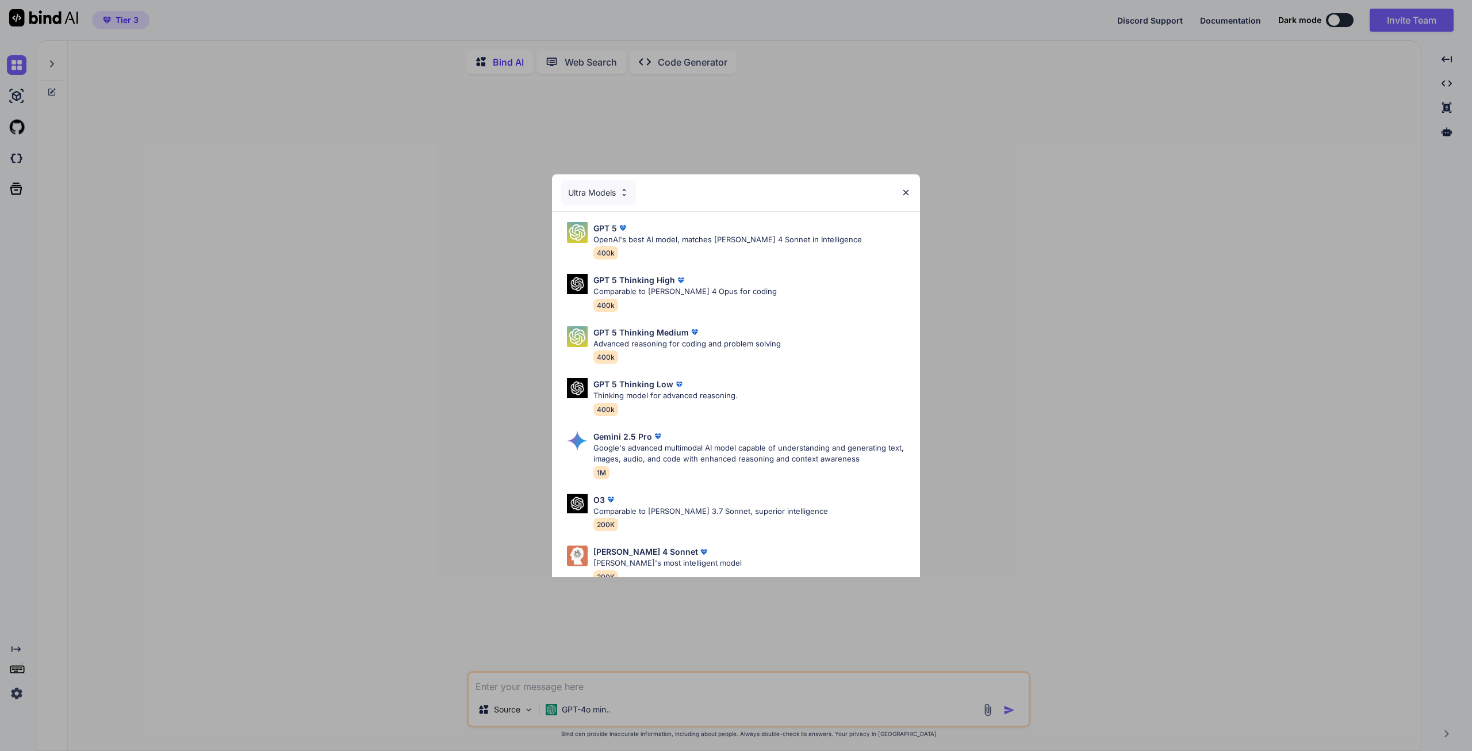  What do you see at coordinates (633, 384) in the screenshot?
I see `p: GPT 5 Thinking Low` at bounding box center [633, 384].